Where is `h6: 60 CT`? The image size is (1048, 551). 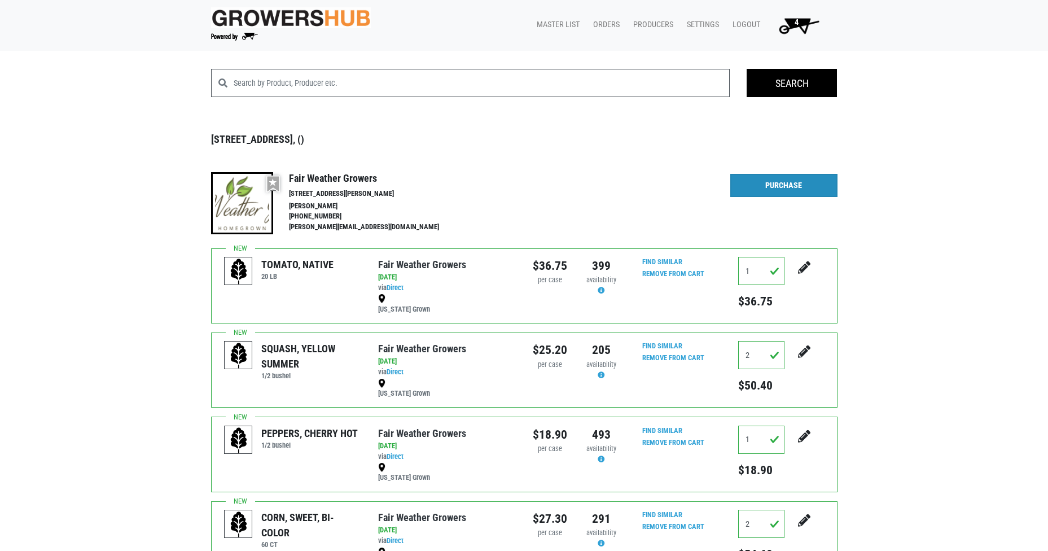 h6: 60 CT is located at coordinates (311, 544).